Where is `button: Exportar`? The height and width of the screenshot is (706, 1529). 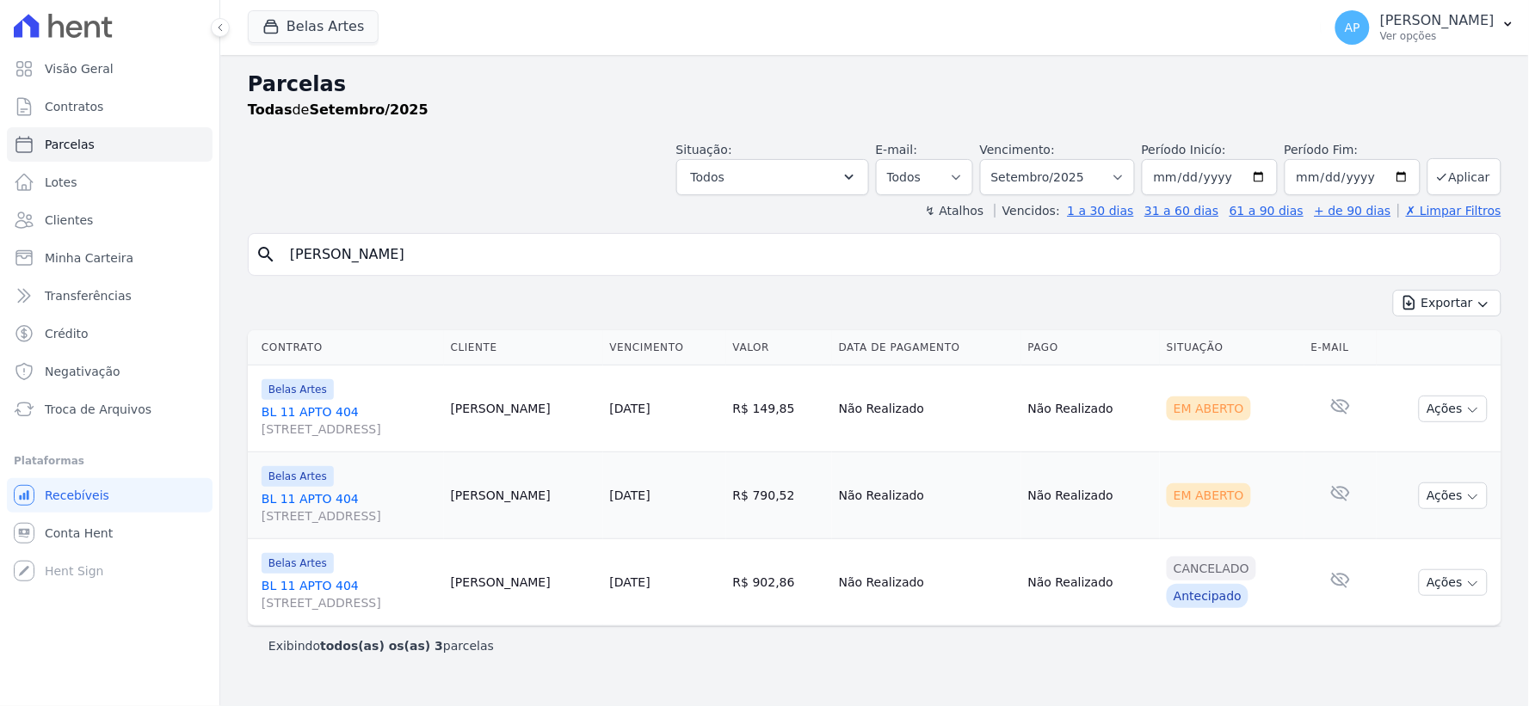
button: Exportar is located at coordinates (1447, 303).